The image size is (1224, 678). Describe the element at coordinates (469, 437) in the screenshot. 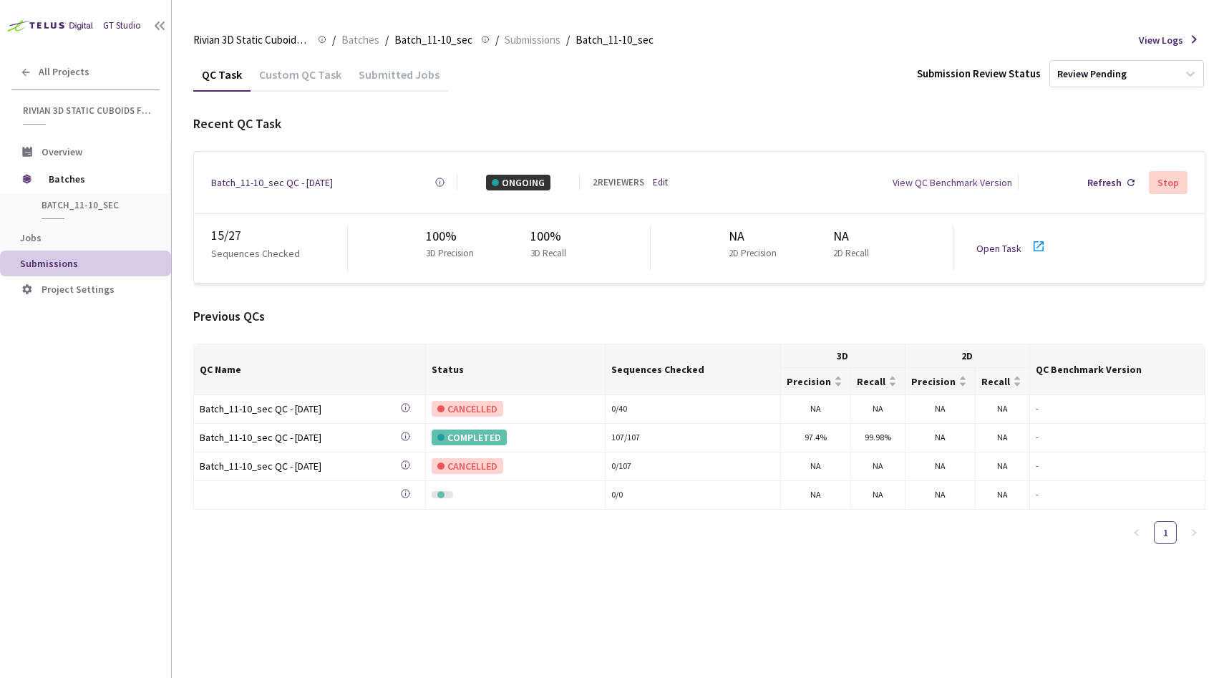

I see `div: COMPLETED` at that location.